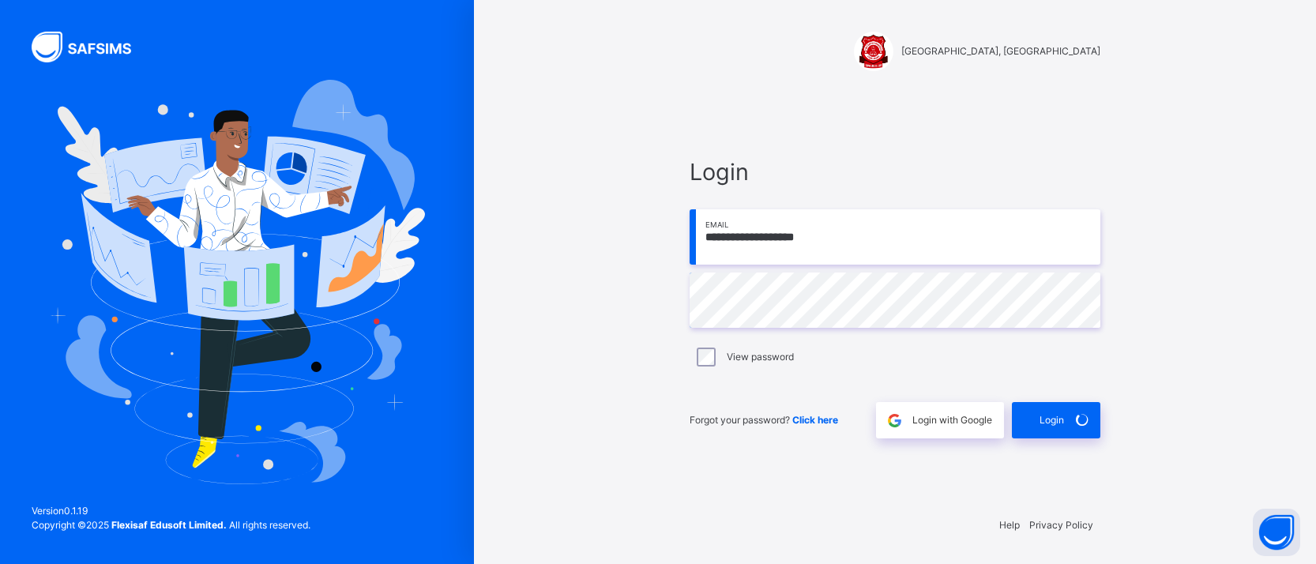 The image size is (1316, 564). What do you see at coordinates (764, 420) in the screenshot?
I see `span: Forgot your password?` at bounding box center [764, 420].